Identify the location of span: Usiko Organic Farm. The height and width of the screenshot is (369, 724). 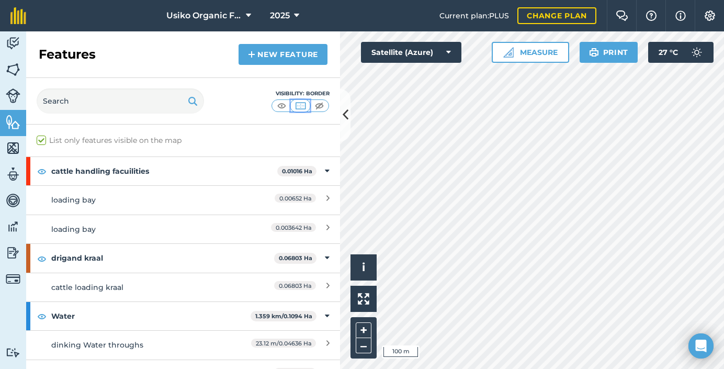
(204, 16).